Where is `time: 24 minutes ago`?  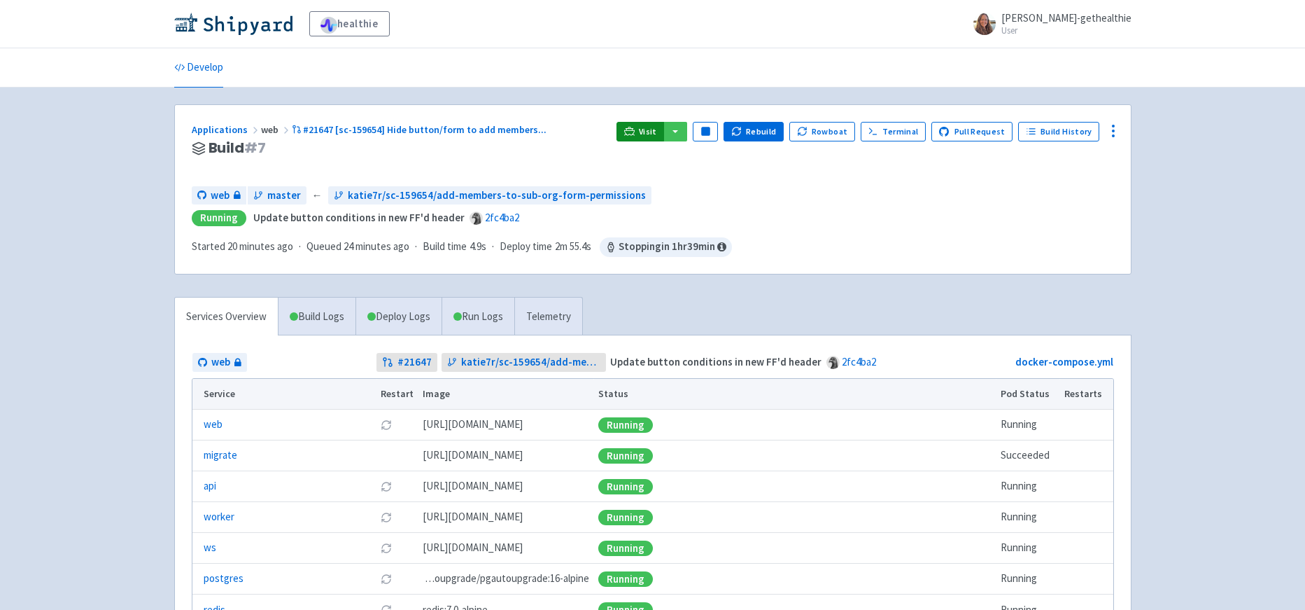 time: 24 minutes ago is located at coordinates (377, 246).